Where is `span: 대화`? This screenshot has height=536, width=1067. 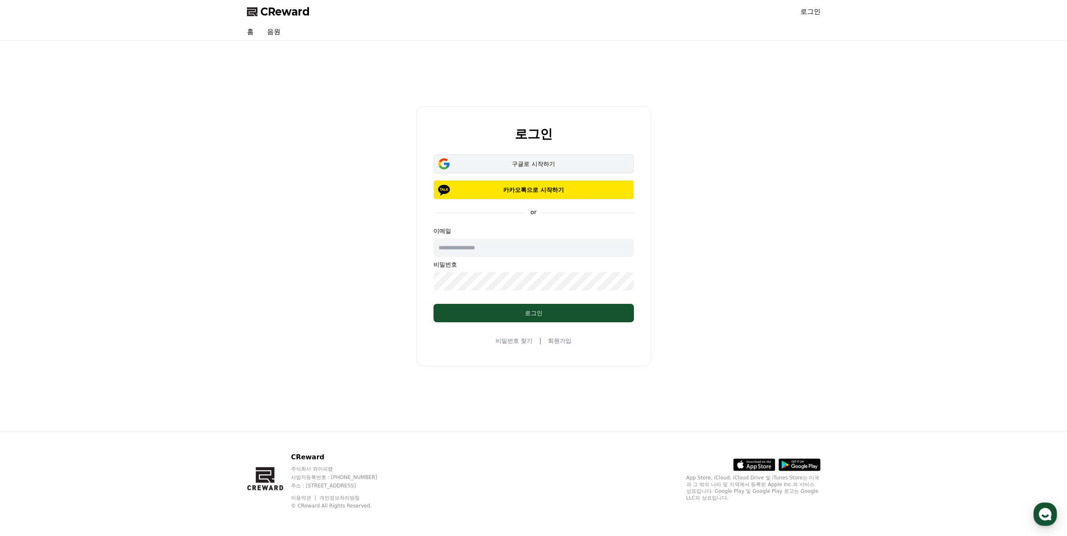
span: 대화 is located at coordinates (82, 282).